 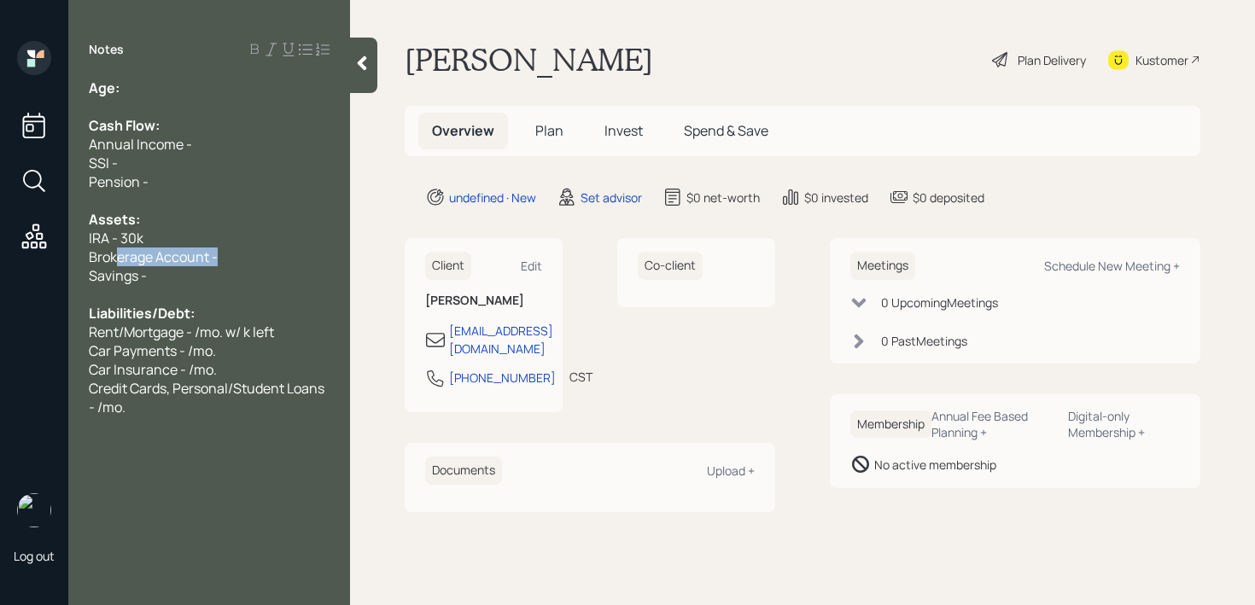 I want to click on h6: Documents, so click(x=464, y=470).